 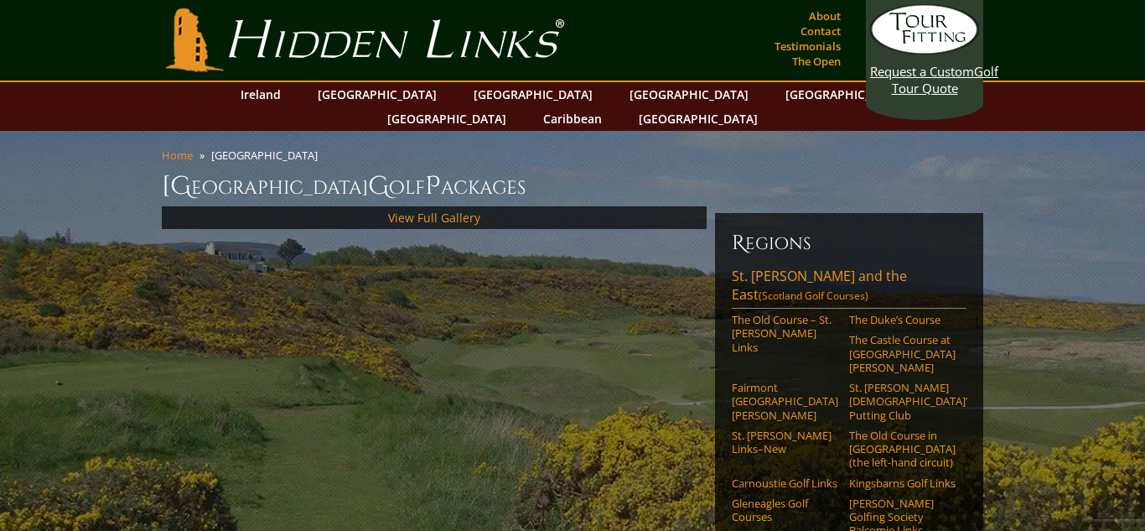 I want to click on a: View Full Gallery, so click(x=434, y=217).